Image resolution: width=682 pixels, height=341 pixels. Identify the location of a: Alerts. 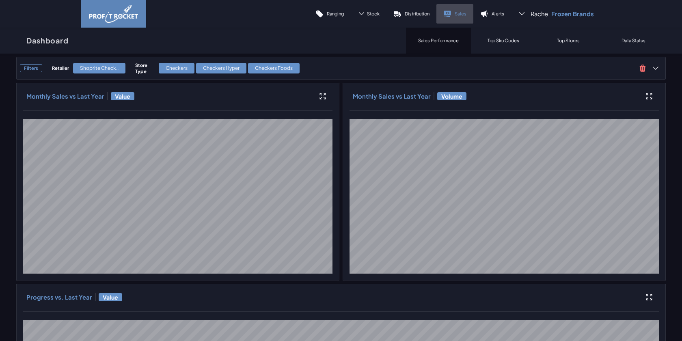
(492, 14).